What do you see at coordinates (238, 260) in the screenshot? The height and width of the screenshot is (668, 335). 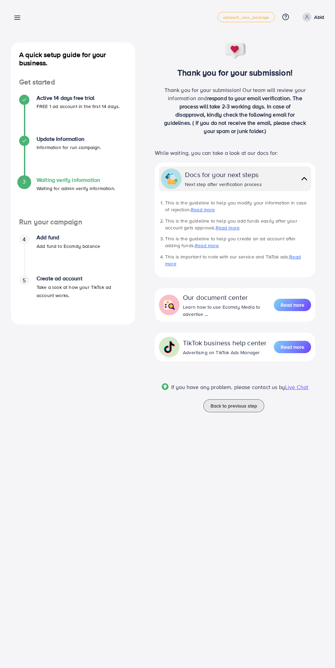 I see `li: This is important to note with our service and TikTok ads.` at bounding box center [238, 260].